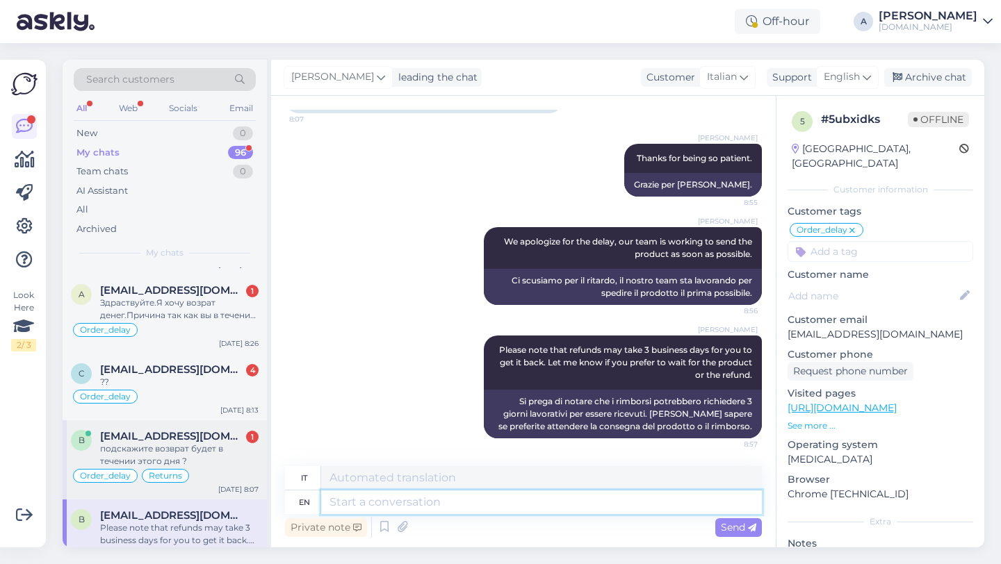 The image size is (1001, 564). I want to click on p: Customer name, so click(880, 275).